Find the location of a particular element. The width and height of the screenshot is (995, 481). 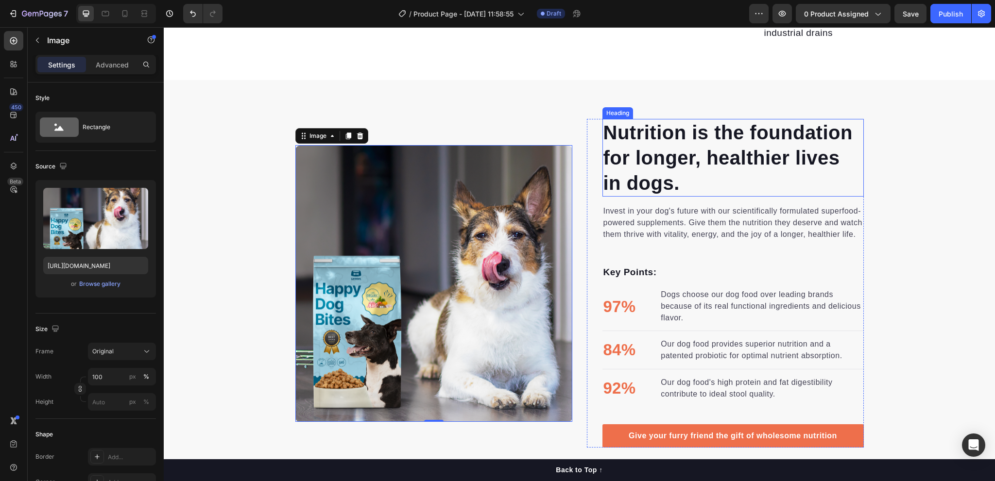

label: Width is located at coordinates (43, 377).